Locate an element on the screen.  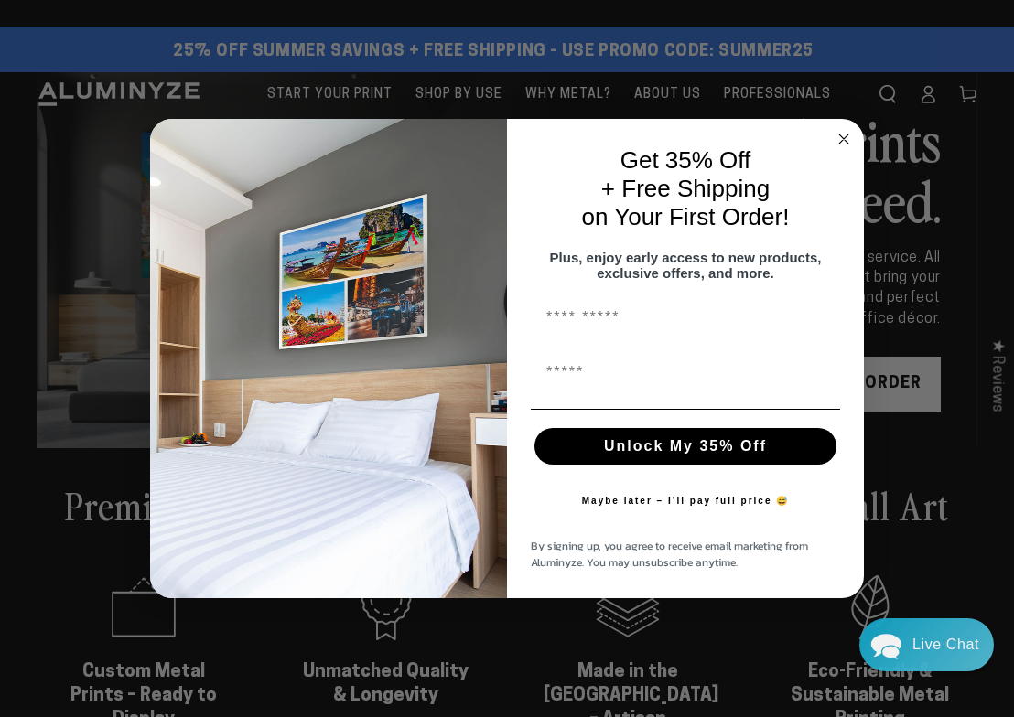
div: Contact Us Directly is located at coordinates (945, 645).